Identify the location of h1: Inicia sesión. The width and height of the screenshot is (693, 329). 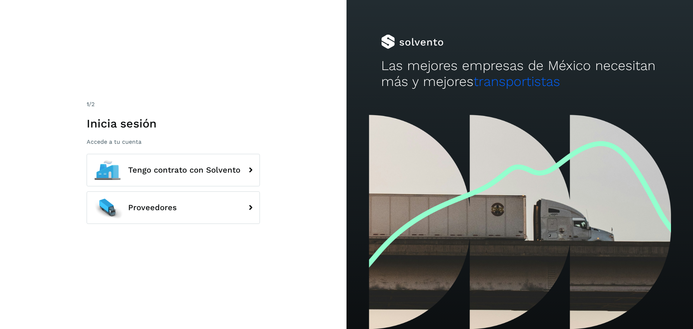
(173, 123).